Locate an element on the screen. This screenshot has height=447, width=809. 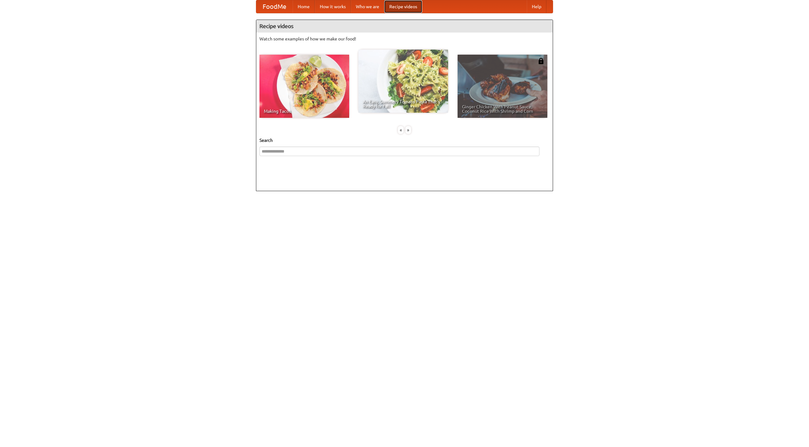
a: FoodMe is located at coordinates (274, 7).